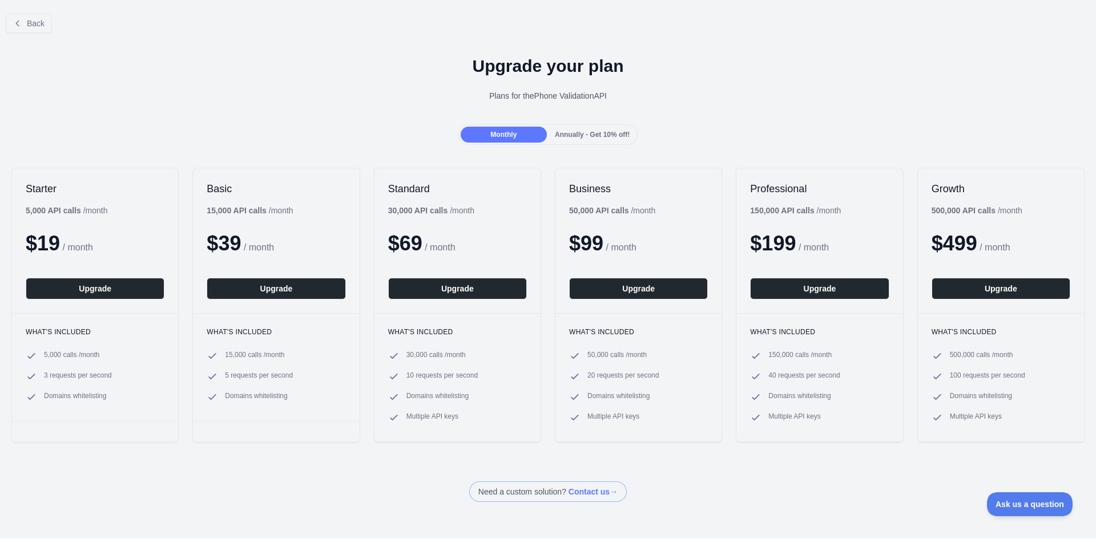 This screenshot has height=539, width=1096. What do you see at coordinates (782, 211) in the screenshot?
I see `b: 150,000 API calls` at bounding box center [782, 211].